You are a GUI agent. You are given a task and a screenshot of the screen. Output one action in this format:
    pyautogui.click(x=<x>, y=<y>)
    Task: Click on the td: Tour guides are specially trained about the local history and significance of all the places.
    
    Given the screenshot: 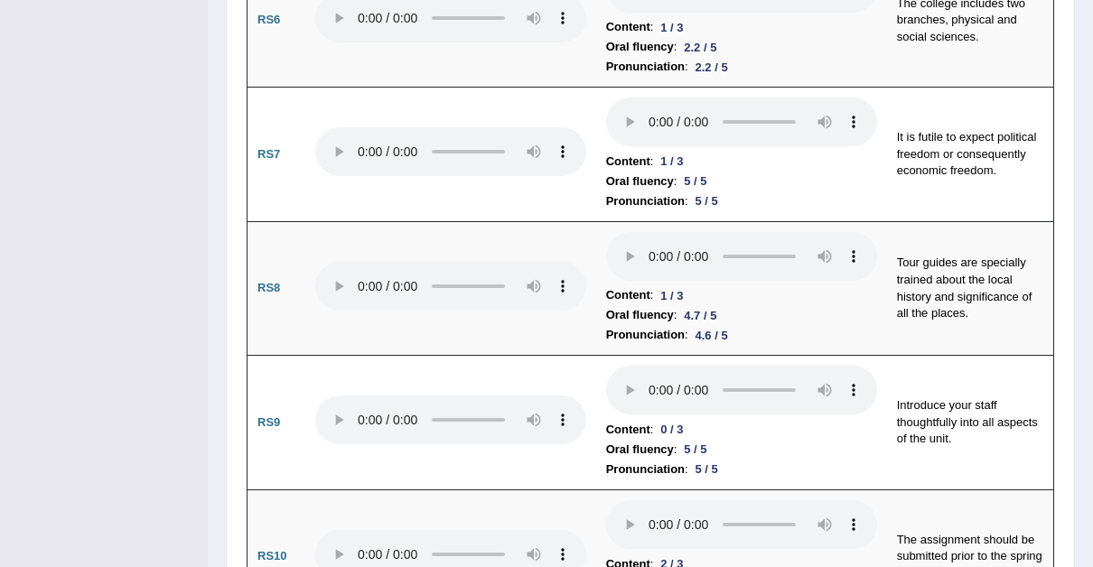 What is the action you would take?
    pyautogui.click(x=970, y=288)
    